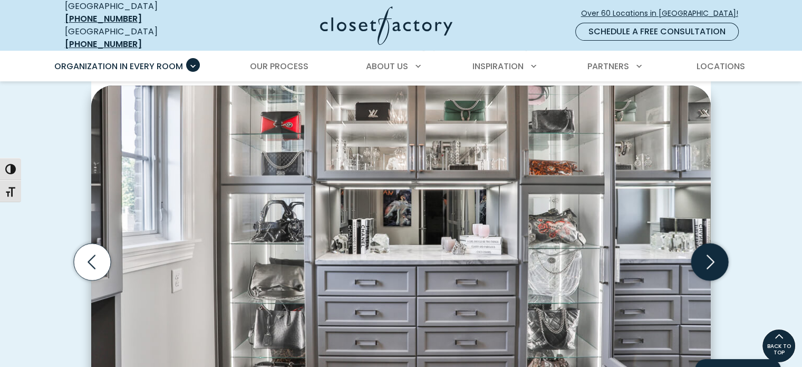  What do you see at coordinates (608, 66) in the screenshot?
I see `span: Partners` at bounding box center [608, 66].